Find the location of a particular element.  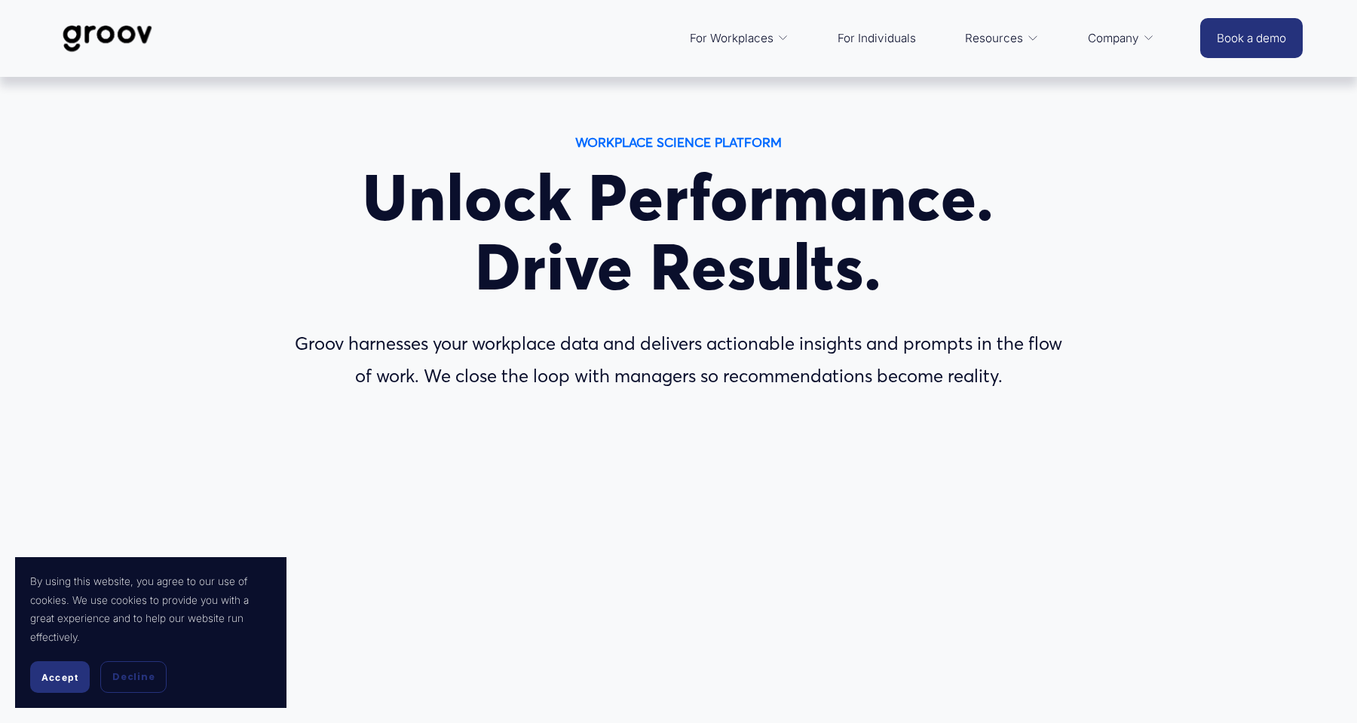

button: Accept is located at coordinates (60, 677).